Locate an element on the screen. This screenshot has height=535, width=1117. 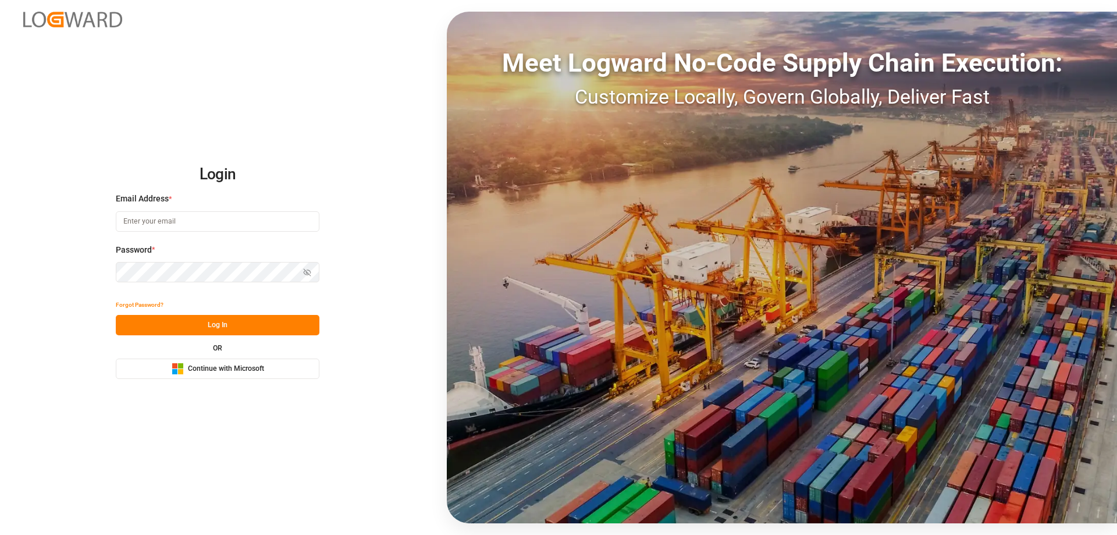
button: Log In is located at coordinates (218, 325).